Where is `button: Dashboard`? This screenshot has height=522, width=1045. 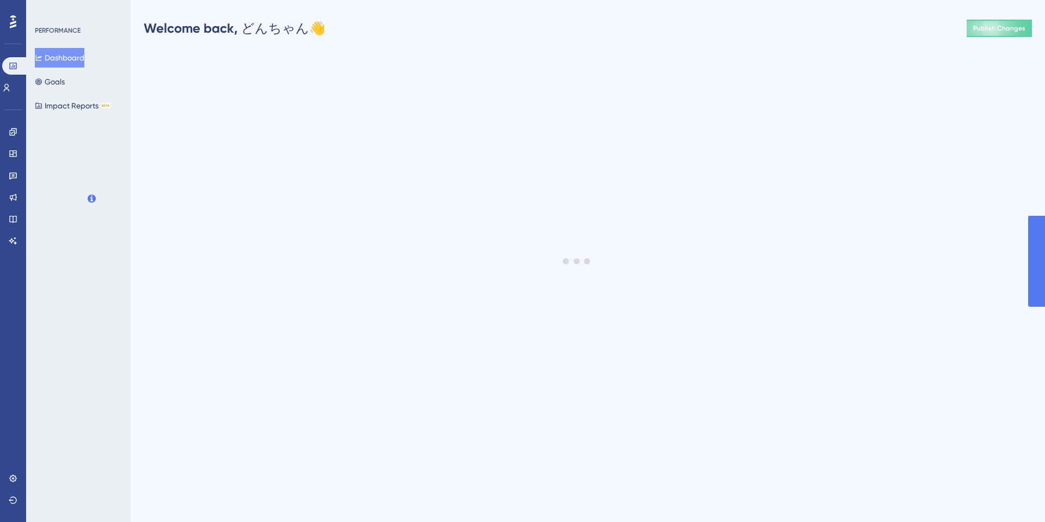 button: Dashboard is located at coordinates (59, 58).